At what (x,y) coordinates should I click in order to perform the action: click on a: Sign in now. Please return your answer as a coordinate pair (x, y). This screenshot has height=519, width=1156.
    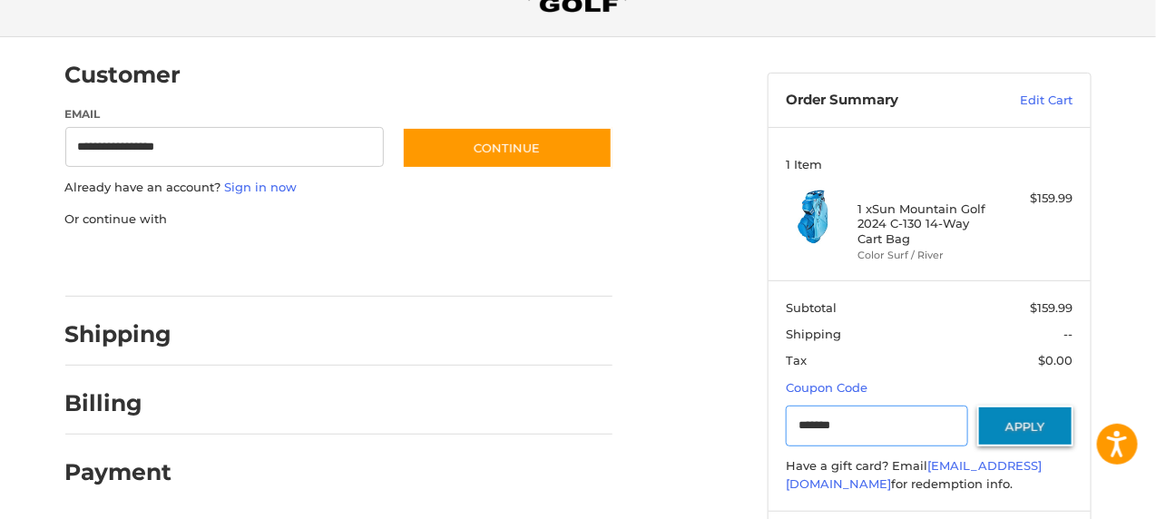
    Looking at the image, I should click on (261, 187).